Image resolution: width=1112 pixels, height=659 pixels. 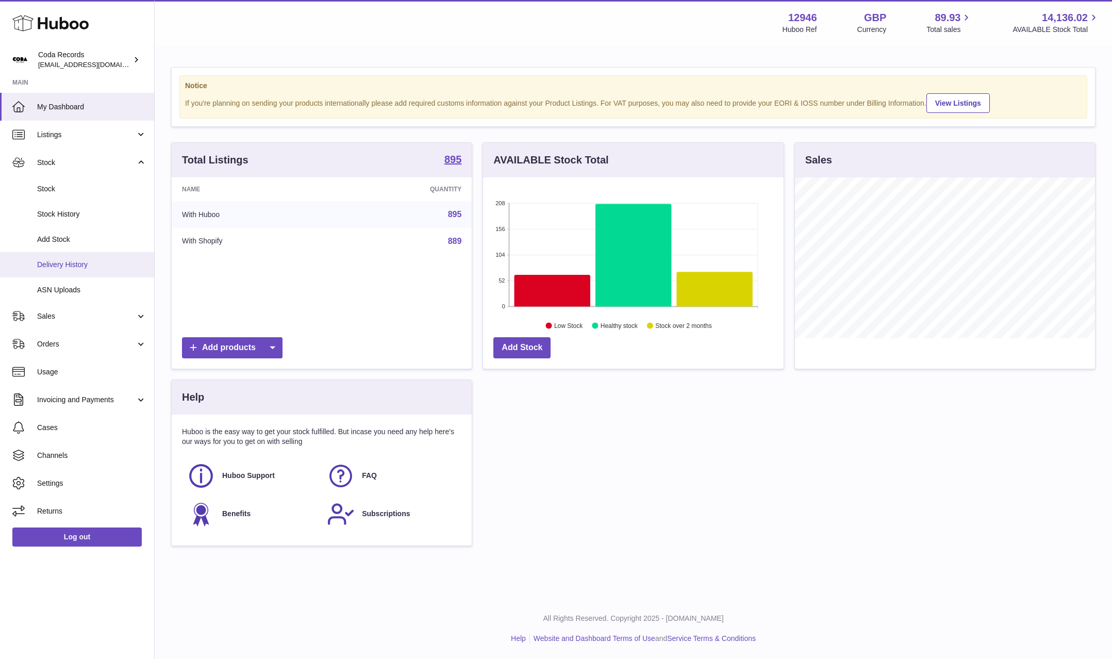 What do you see at coordinates (252, 514) in the screenshot?
I see `a: Benefits` at bounding box center [252, 514].